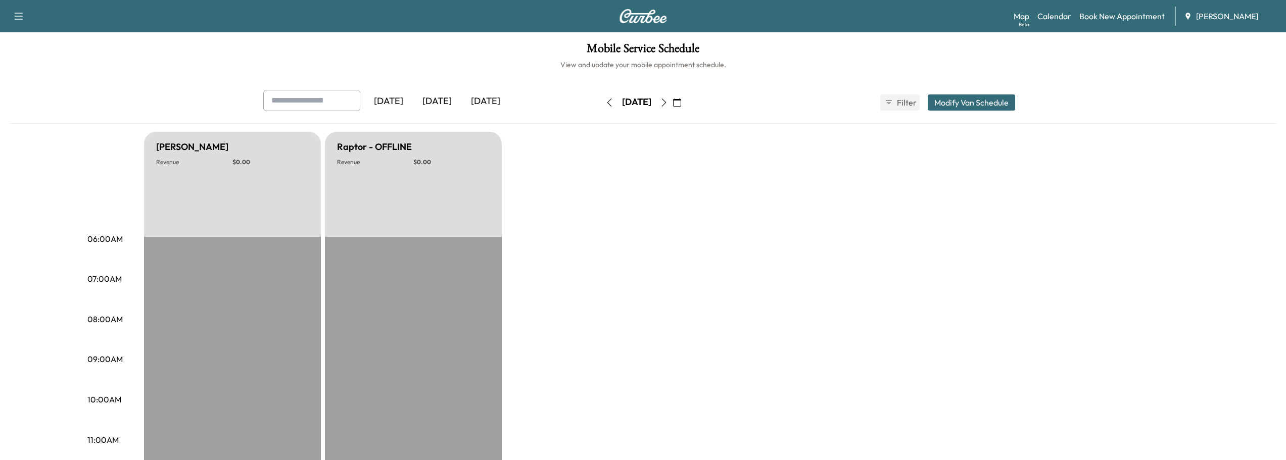  Describe the element at coordinates (1024, 24) in the screenshot. I see `div: Beta` at that location.